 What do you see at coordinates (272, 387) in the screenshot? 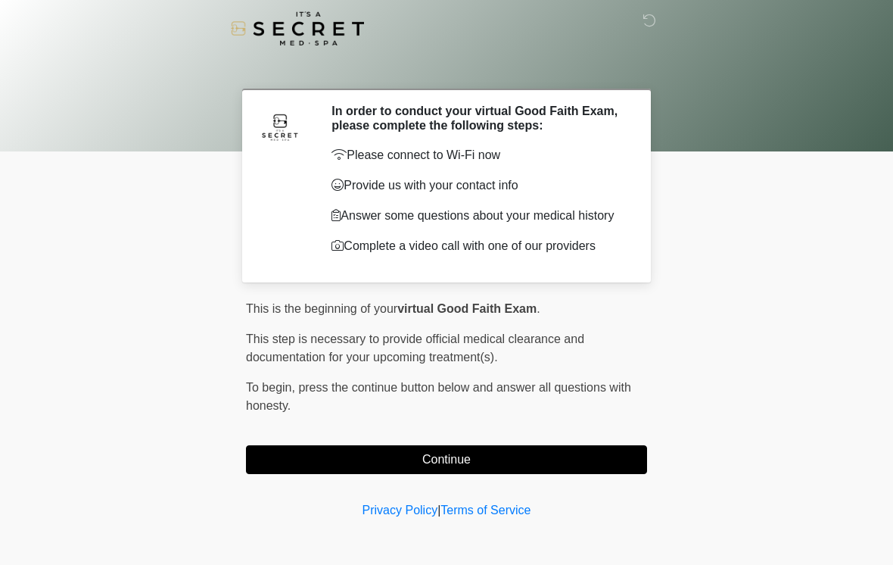
I see `span: To begin,` at bounding box center [272, 387].